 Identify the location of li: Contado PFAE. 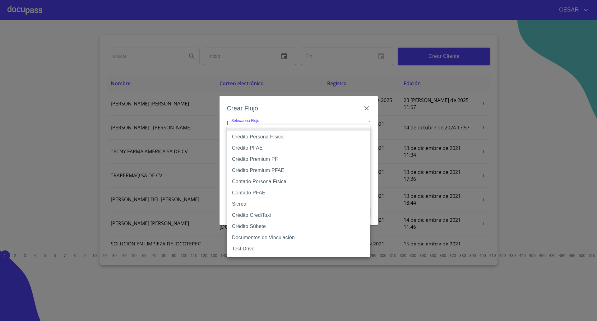
(298, 193).